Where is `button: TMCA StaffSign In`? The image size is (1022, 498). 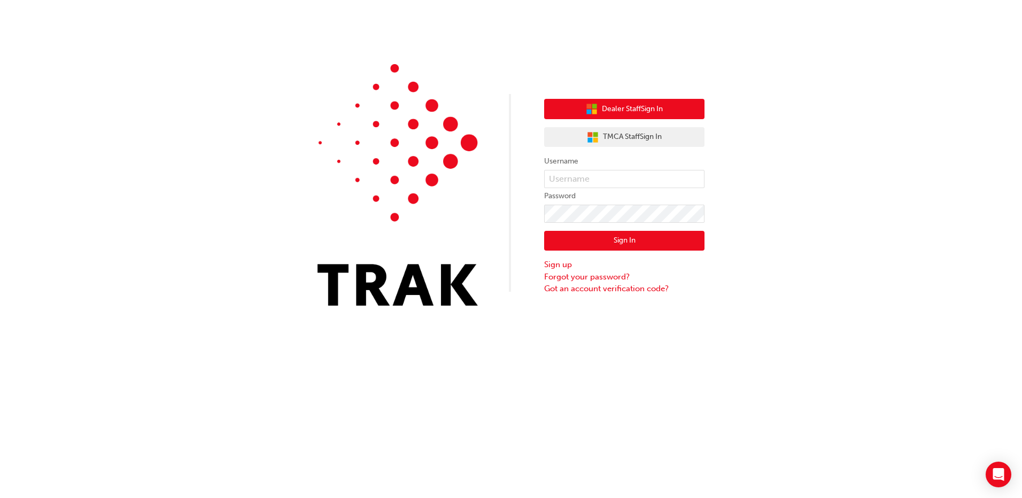 button: TMCA StaffSign In is located at coordinates (625, 137).